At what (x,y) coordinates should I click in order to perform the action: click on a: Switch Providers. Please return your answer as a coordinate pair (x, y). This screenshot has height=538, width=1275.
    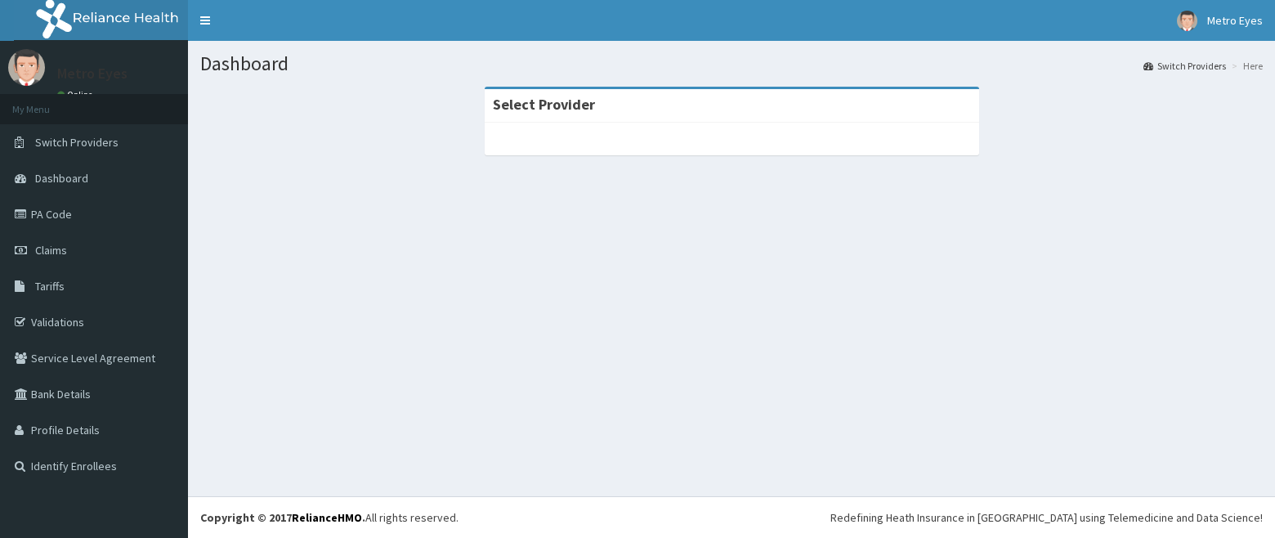
    Looking at the image, I should click on (1185, 65).